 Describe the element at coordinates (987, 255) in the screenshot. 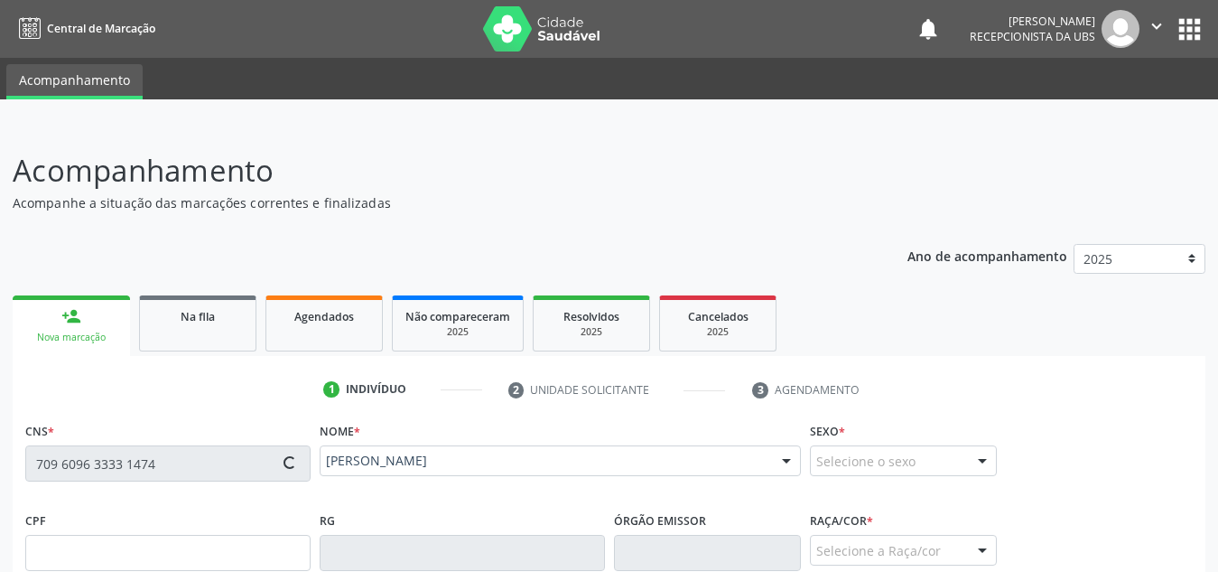

I see `p: Ano de acompanhamento` at that location.